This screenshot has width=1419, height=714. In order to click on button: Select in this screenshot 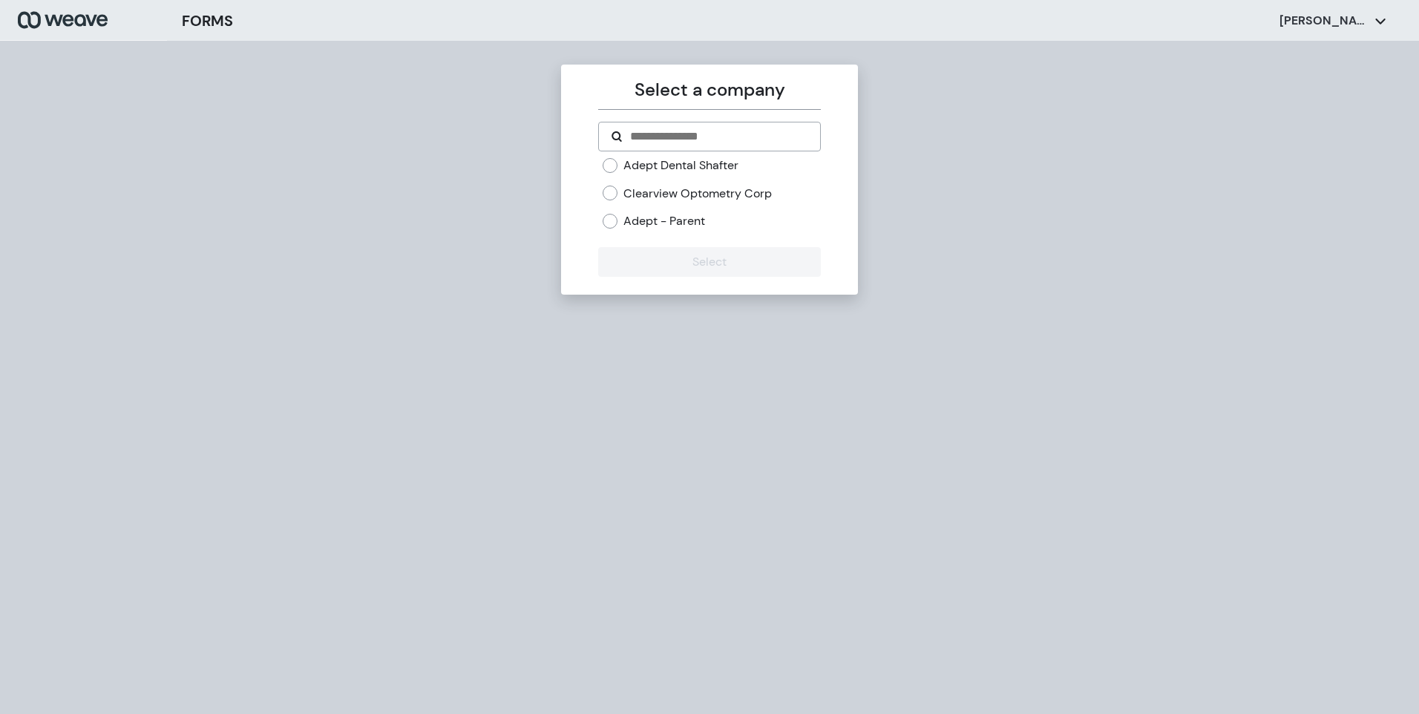, I will do `click(709, 262)`.